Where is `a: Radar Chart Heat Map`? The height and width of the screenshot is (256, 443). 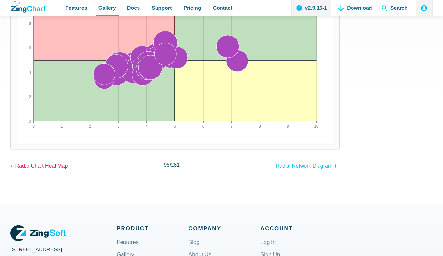
a: Radar Chart Heat Map is located at coordinates (39, 165).